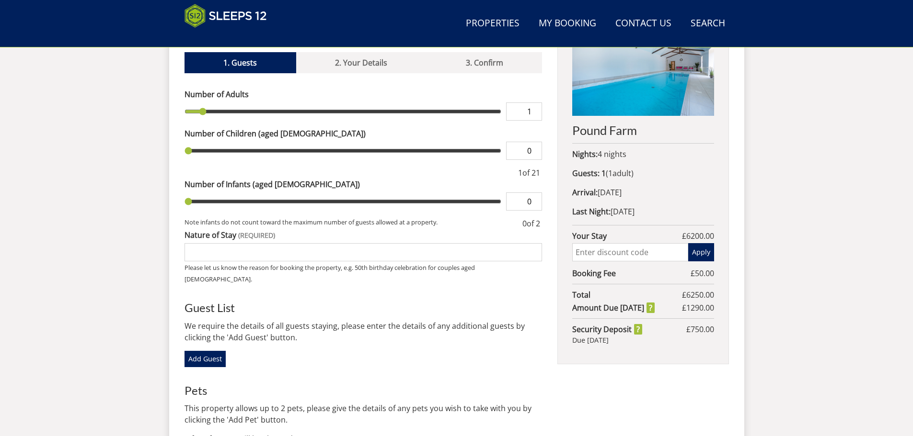  What do you see at coordinates (591, 212) in the screenshot?
I see `strong: Last Night:` at bounding box center [591, 212].